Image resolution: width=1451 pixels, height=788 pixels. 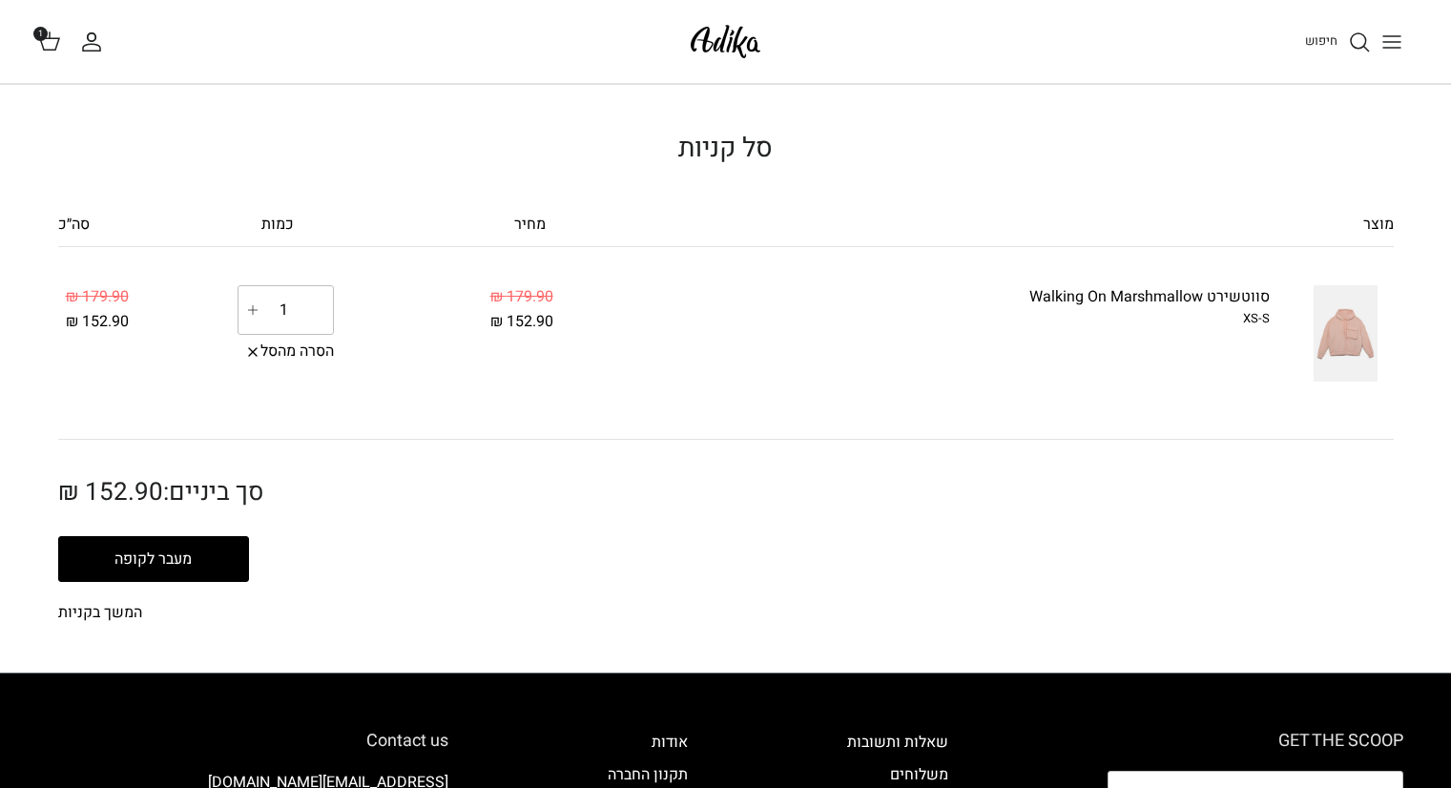 I want to click on a: הסרה מהסל, so click(x=285, y=352).